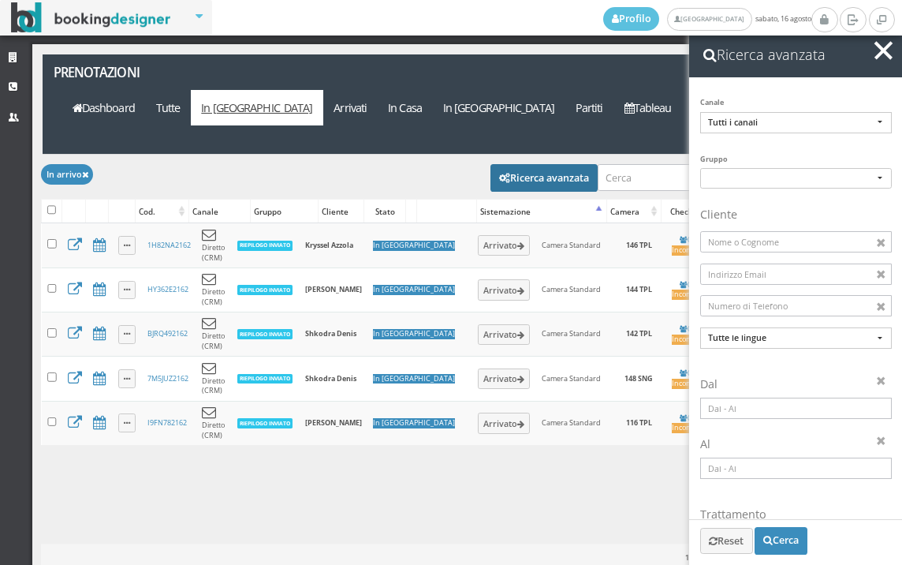 This screenshot has width=902, height=565. What do you see at coordinates (781, 540) in the screenshot?
I see `button: Cerca` at bounding box center [781, 540].